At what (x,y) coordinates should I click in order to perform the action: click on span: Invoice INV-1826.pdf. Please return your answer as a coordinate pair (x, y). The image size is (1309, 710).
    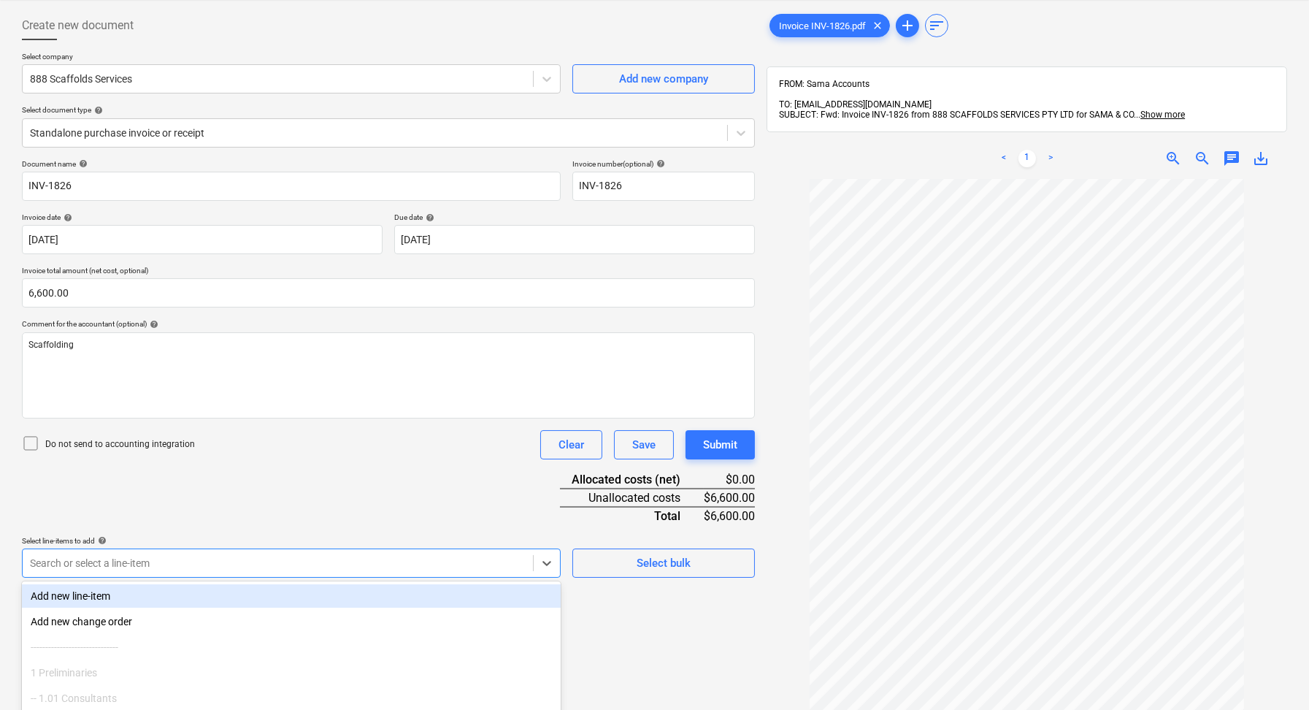
    Looking at the image, I should click on (822, 26).